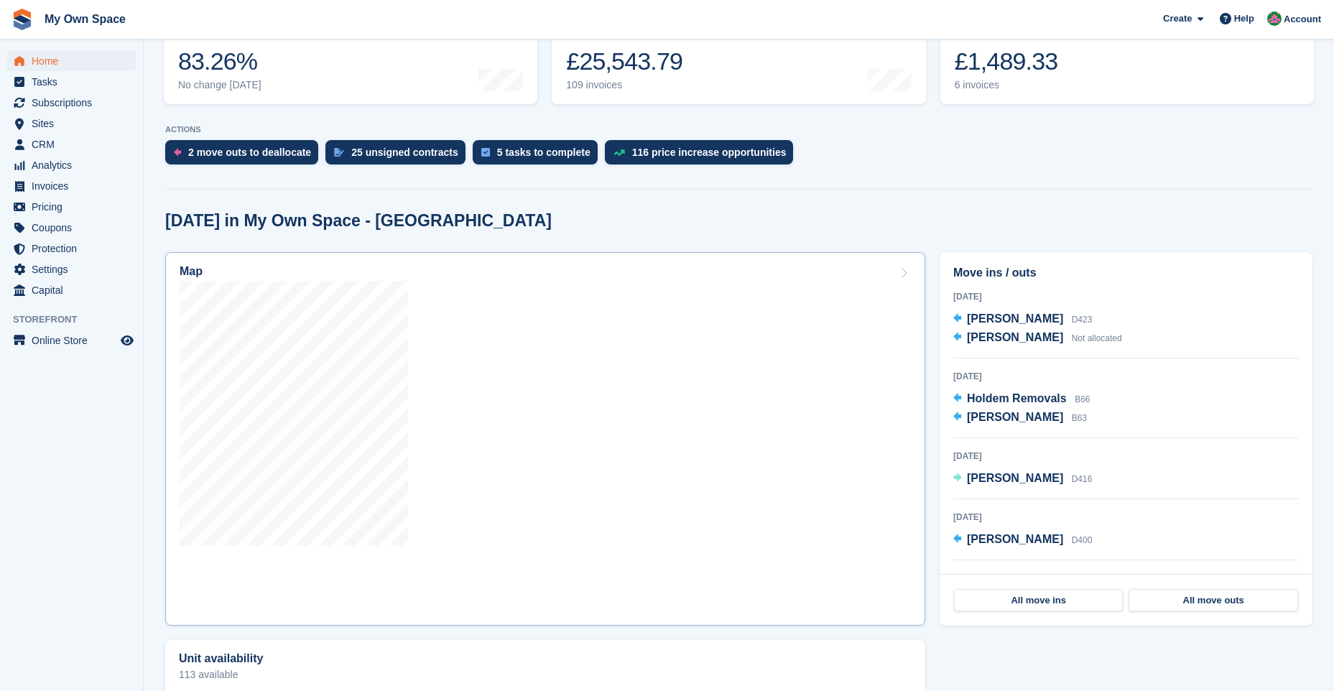 Image resolution: width=1334 pixels, height=691 pixels. Describe the element at coordinates (1097, 338) in the screenshot. I see `span: Not allocated` at that location.